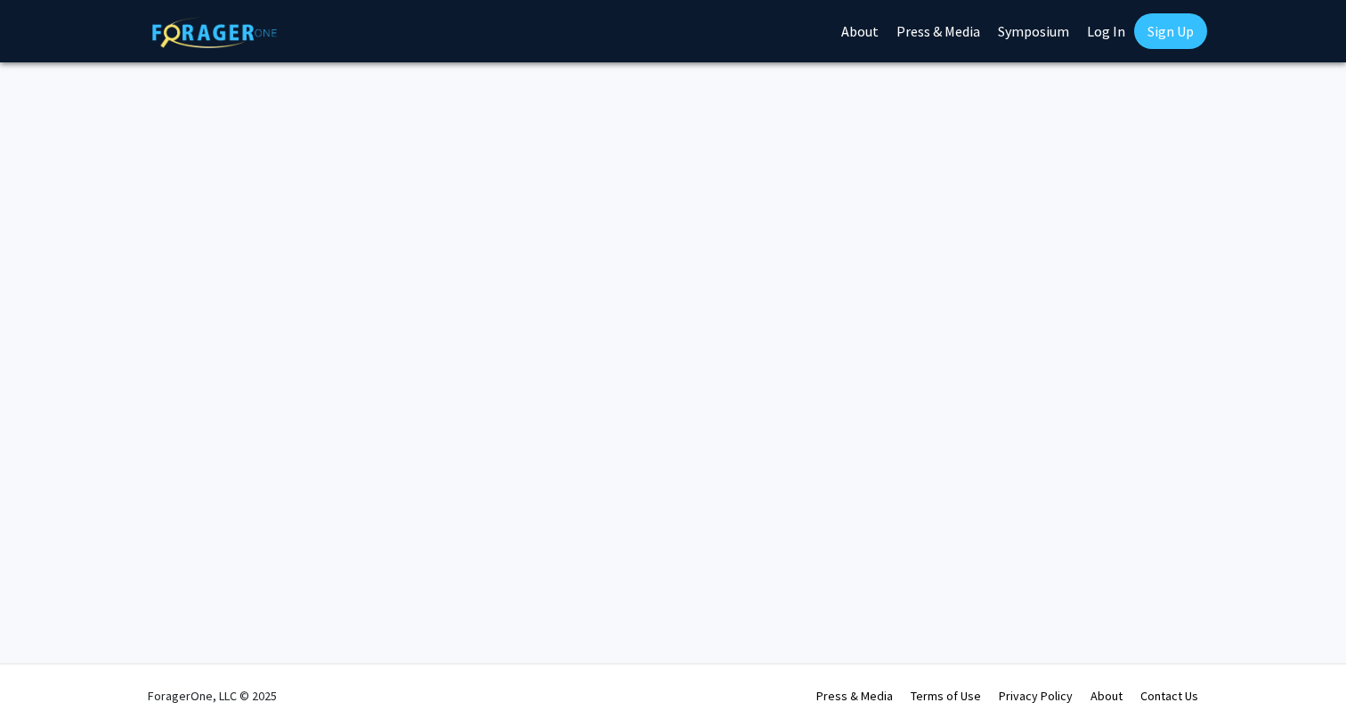 Image resolution: width=1346 pixels, height=727 pixels. Describe the element at coordinates (1169, 695) in the screenshot. I see `a: Contact Us` at that location.